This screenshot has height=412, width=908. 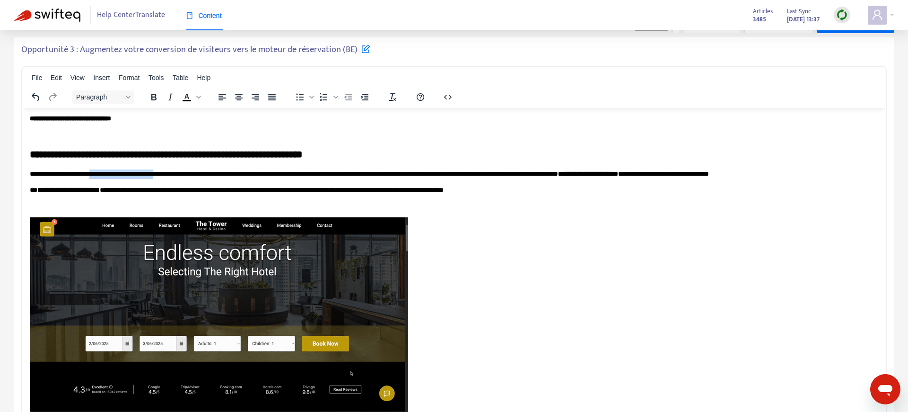 What do you see at coordinates (36, 97) in the screenshot?
I see `button: Undo` at bounding box center [36, 97].